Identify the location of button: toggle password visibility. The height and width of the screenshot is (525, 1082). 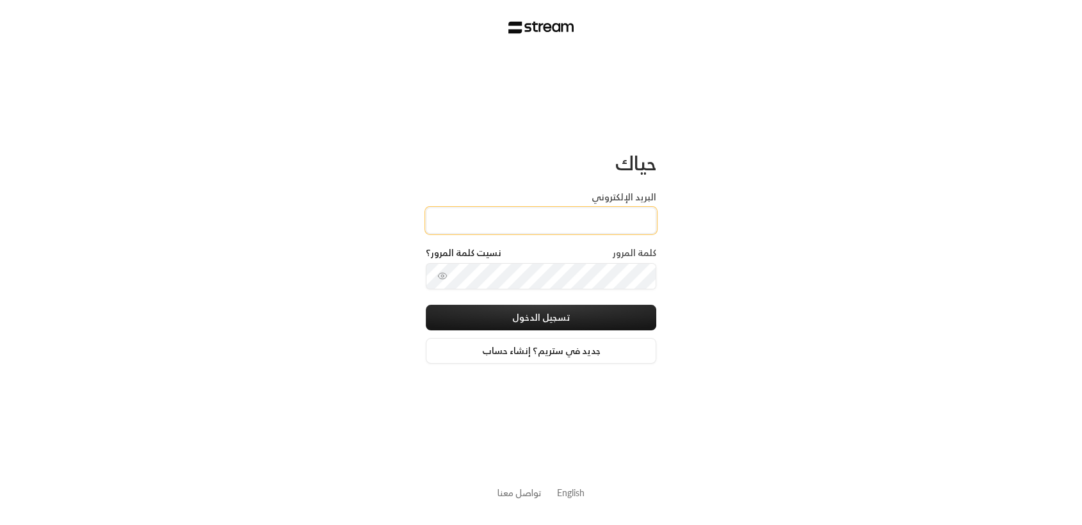
(443, 276).